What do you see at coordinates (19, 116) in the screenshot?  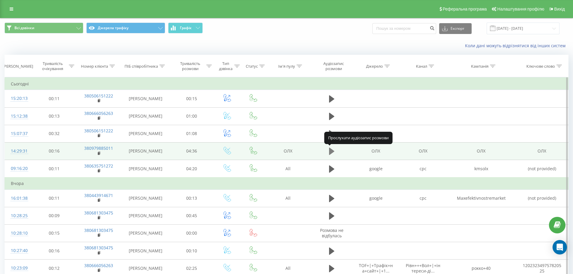 I see `div: 15:12:38` at bounding box center [19, 116].